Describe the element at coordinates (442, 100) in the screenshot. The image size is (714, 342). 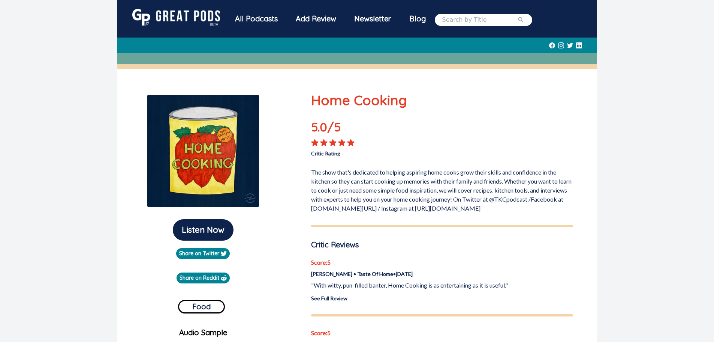
I see `p: Home Cooking` at that location.